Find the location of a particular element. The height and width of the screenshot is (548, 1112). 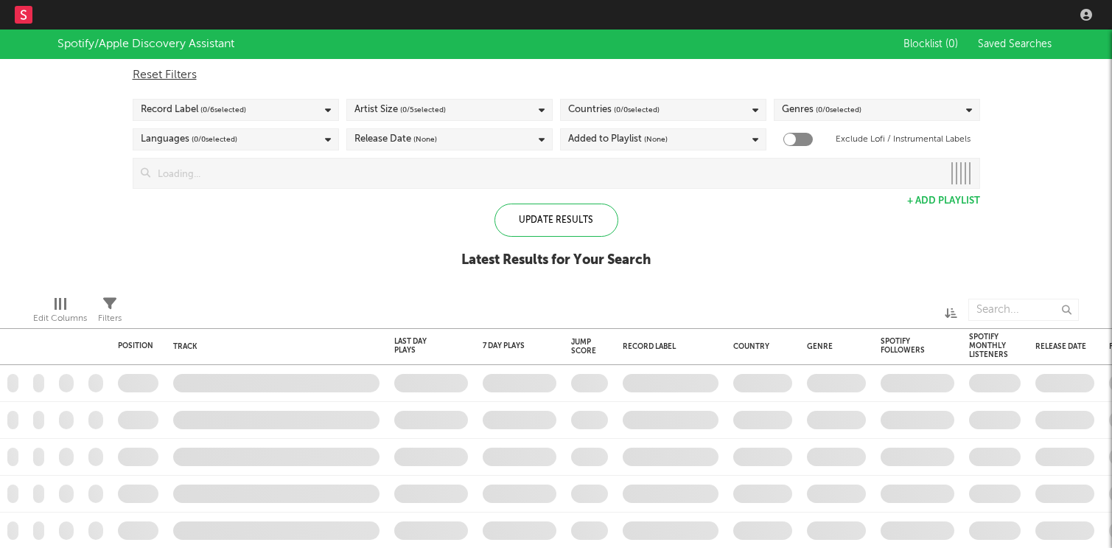

input: Search... is located at coordinates (1024, 310).